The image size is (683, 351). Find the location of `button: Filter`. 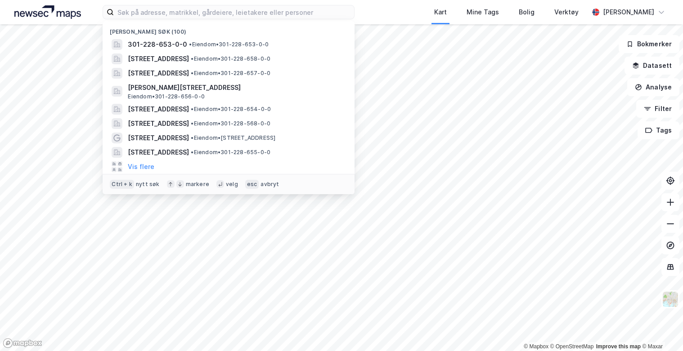

button: Filter is located at coordinates (658, 109).